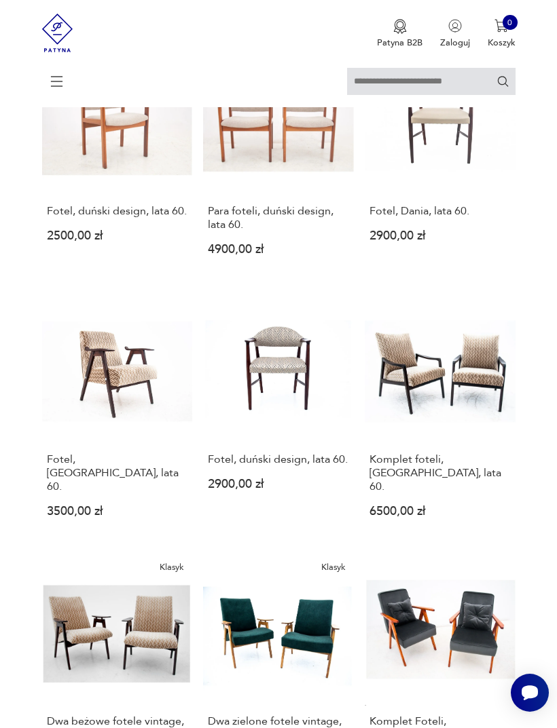 The height and width of the screenshot is (728, 557). Describe the element at coordinates (278, 416) in the screenshot. I see `a: Fotel, duński design, lata 60.Fotel, duński design, lata 60.2900,00 zł` at that location.